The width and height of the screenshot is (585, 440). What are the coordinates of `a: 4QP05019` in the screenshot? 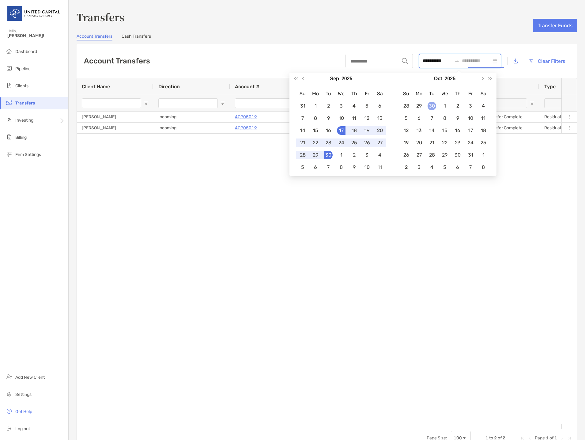 It's located at (246, 128).